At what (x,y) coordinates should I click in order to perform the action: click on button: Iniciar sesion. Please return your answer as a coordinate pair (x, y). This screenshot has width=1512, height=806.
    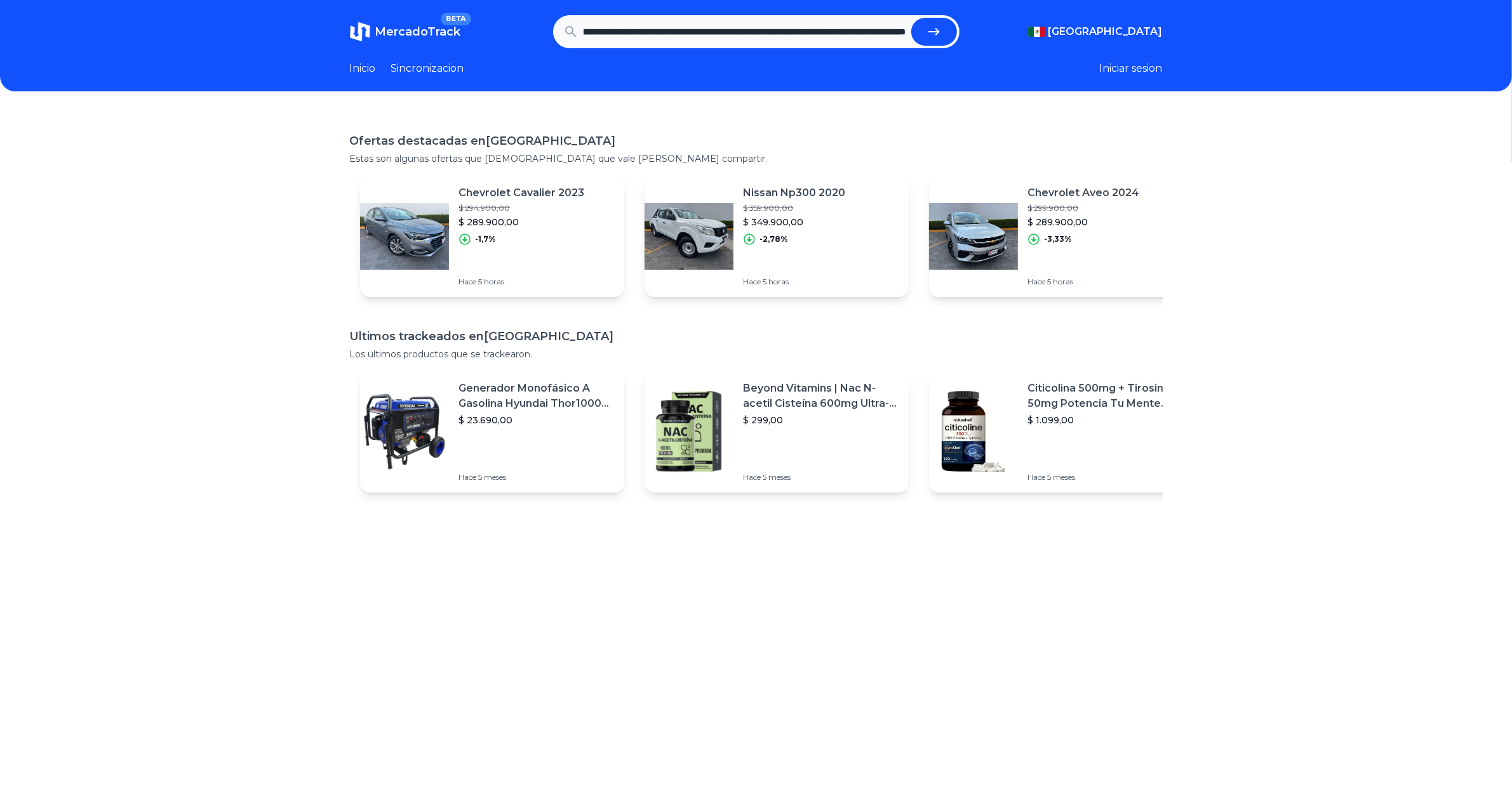
    Looking at the image, I should click on (1131, 68).